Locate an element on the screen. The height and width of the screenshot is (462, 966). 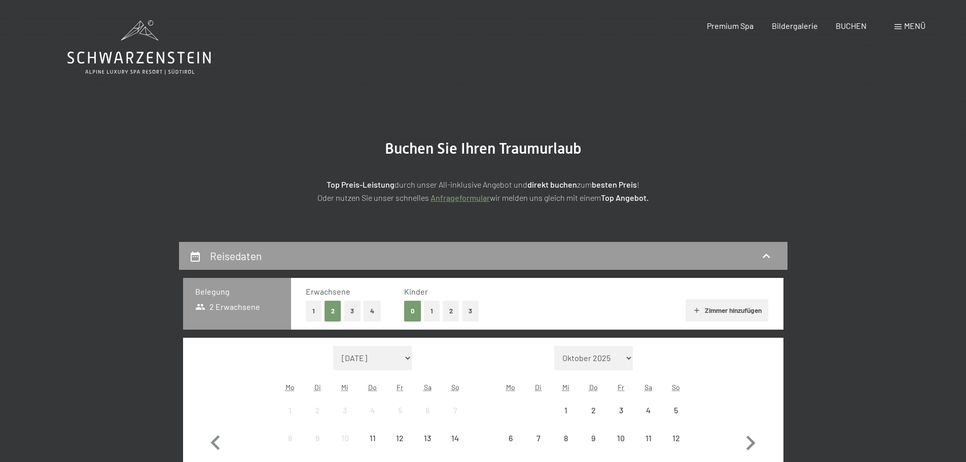
div: Sun Oct 12 2025 is located at coordinates (676, 438).